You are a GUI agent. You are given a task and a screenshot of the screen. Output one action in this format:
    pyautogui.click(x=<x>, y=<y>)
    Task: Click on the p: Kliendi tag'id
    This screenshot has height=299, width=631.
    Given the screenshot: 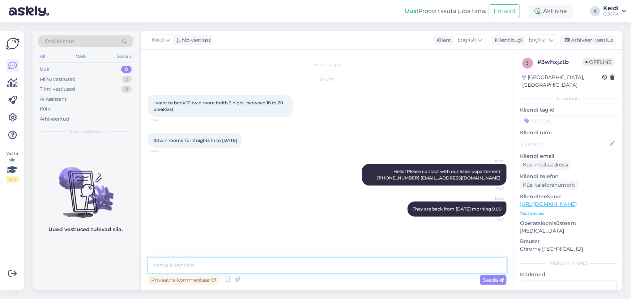 What is the action you would take?
    pyautogui.click(x=568, y=110)
    